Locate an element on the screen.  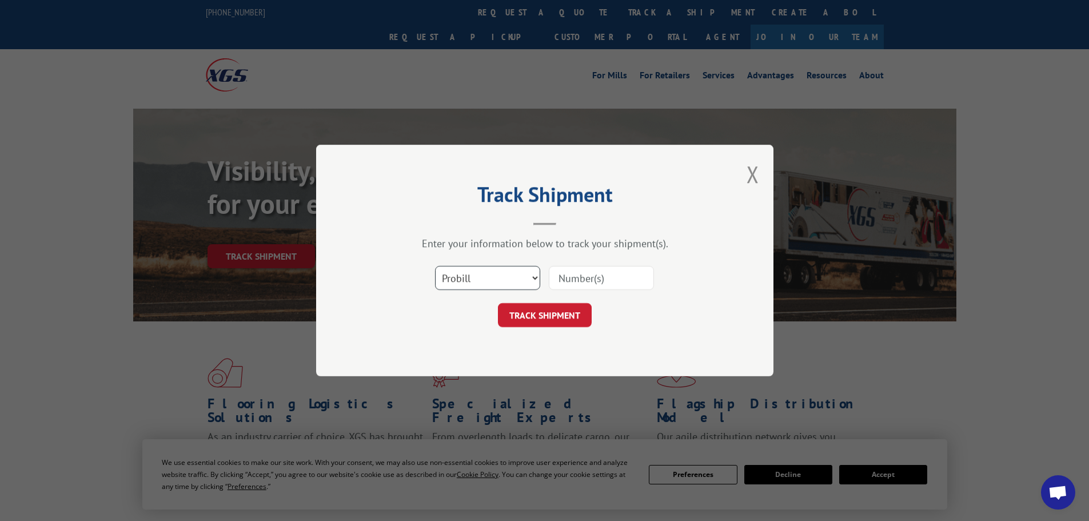
button: TRACK SHIPMENT is located at coordinates (545, 315).